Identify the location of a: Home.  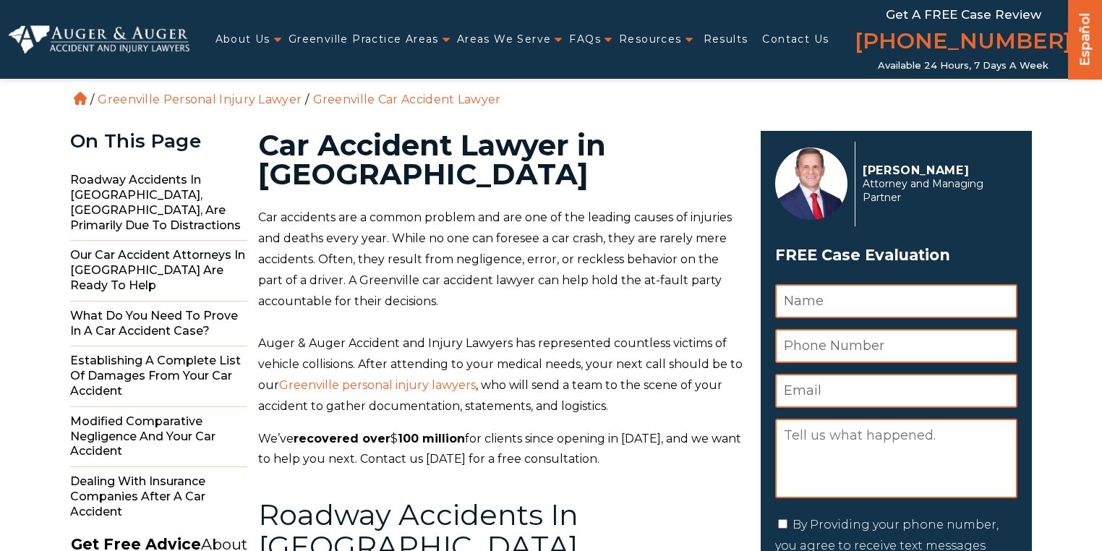
(80, 98).